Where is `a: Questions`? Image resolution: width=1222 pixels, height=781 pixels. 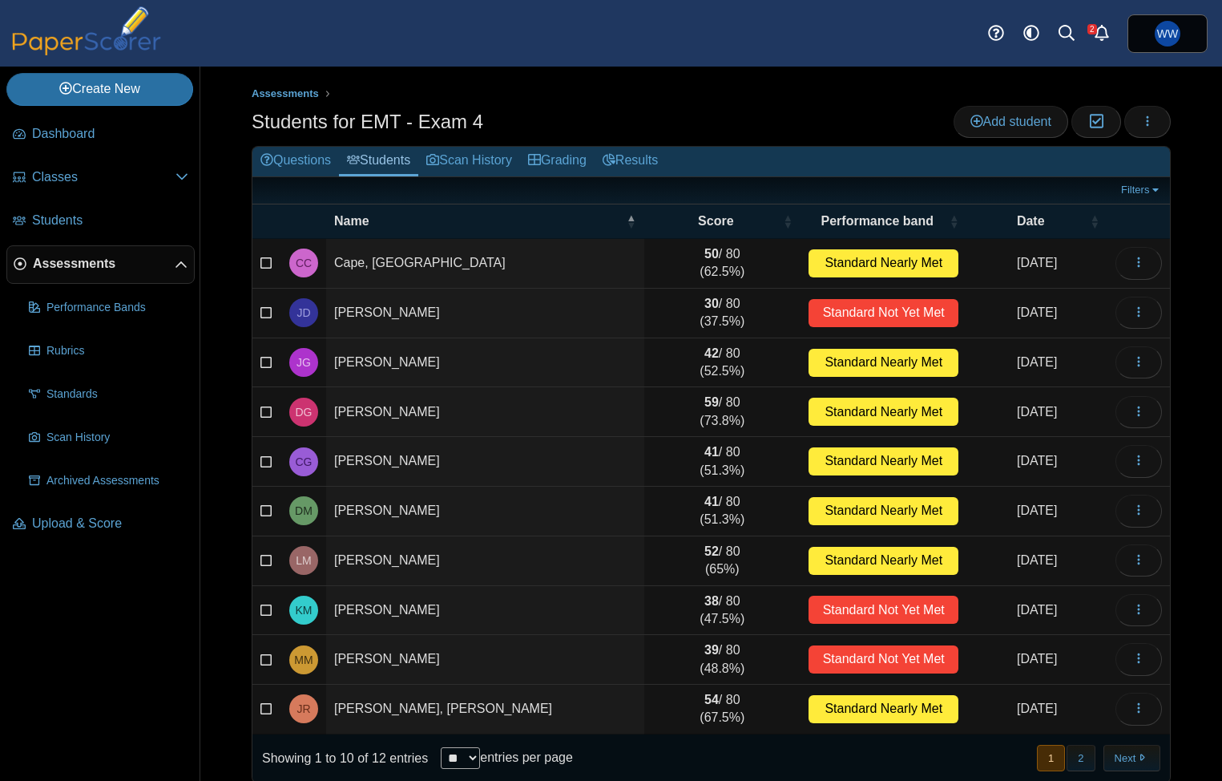
a: Questions is located at coordinates (296, 161).